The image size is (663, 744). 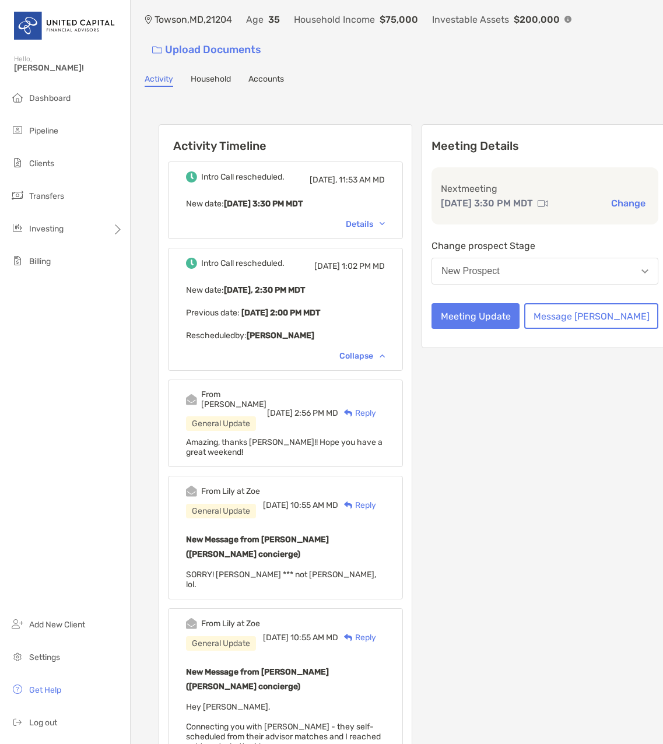 What do you see at coordinates (537, 19) in the screenshot?
I see `p: $200,000` at bounding box center [537, 19].